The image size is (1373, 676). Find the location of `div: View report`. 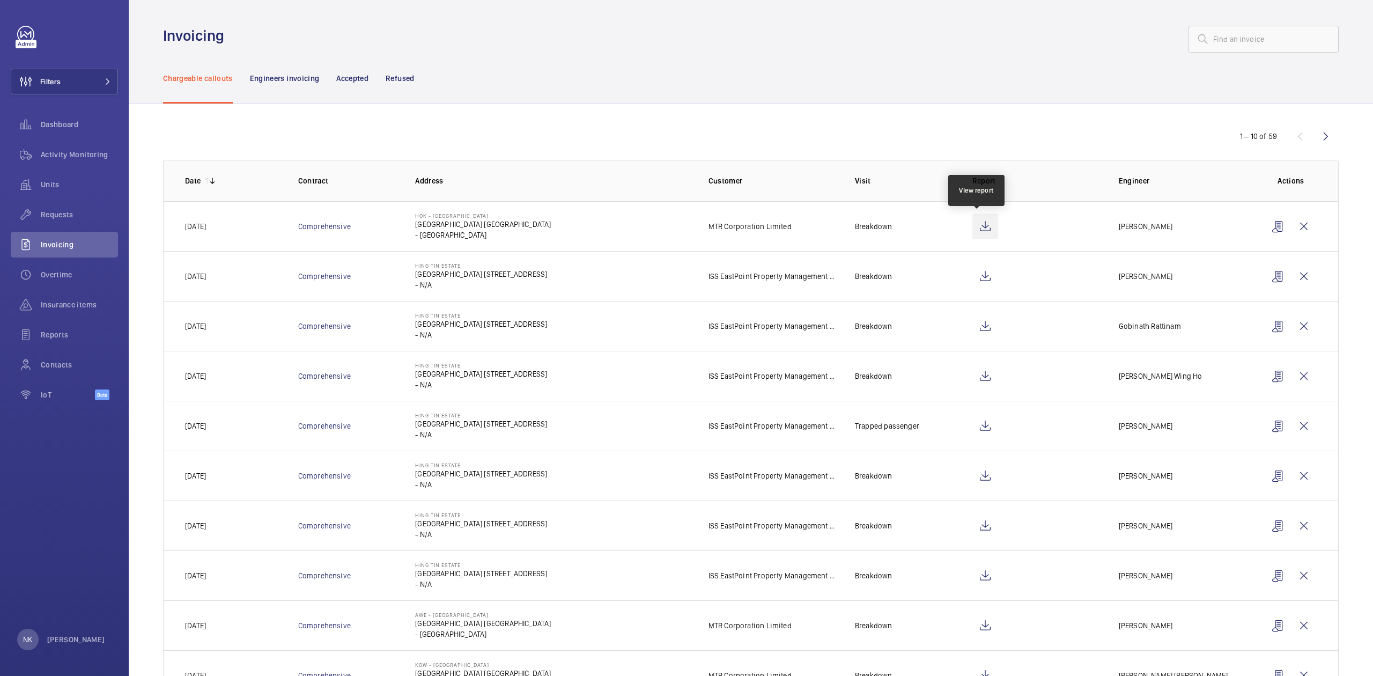

div: View report is located at coordinates (976, 190).